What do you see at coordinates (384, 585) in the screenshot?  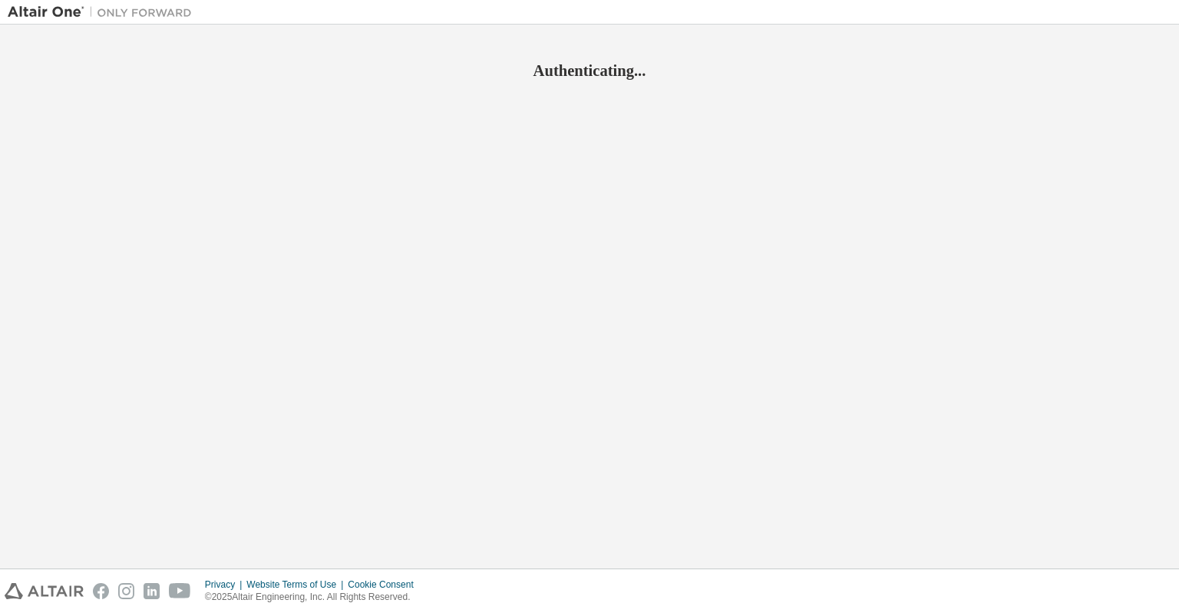 I see `div: Cookie Consent` at bounding box center [384, 585].